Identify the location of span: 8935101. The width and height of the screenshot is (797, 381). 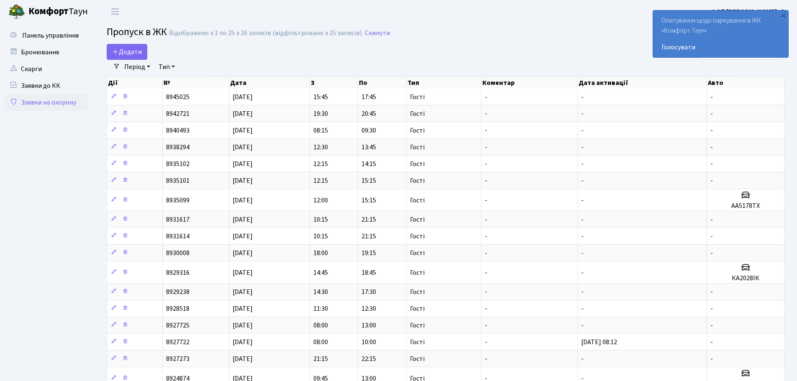
(178, 181).